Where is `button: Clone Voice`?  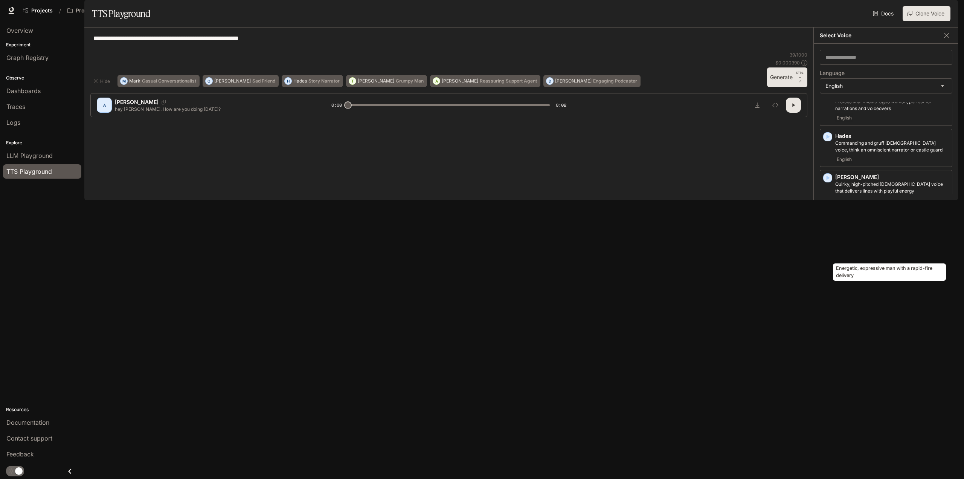 button: Clone Voice is located at coordinates (926, 14).